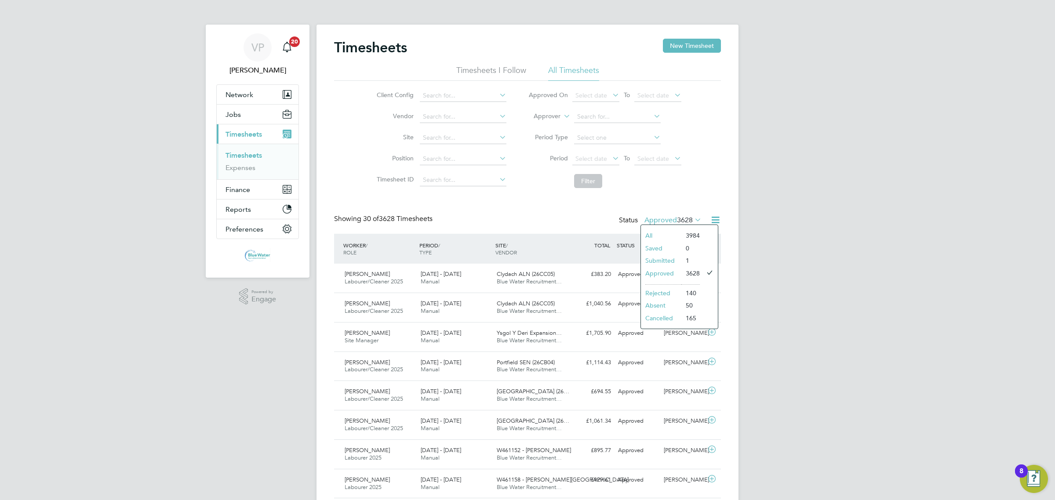 The width and height of the screenshot is (1055, 500). What do you see at coordinates (588, 181) in the screenshot?
I see `button: Filter` at bounding box center [588, 181].